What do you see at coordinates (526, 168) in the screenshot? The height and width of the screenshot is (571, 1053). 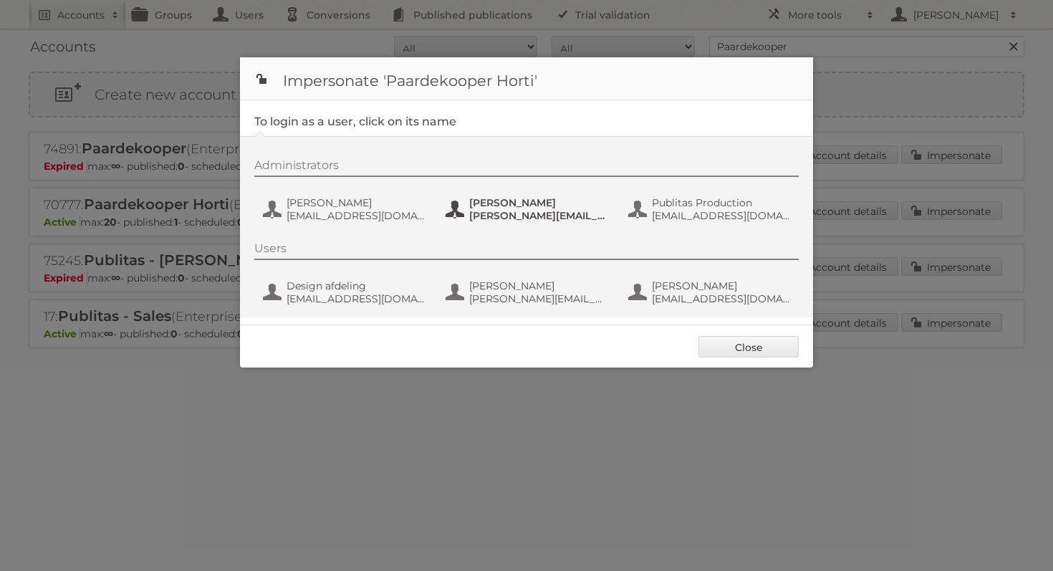 I see `div: Administrators` at bounding box center [526, 168].